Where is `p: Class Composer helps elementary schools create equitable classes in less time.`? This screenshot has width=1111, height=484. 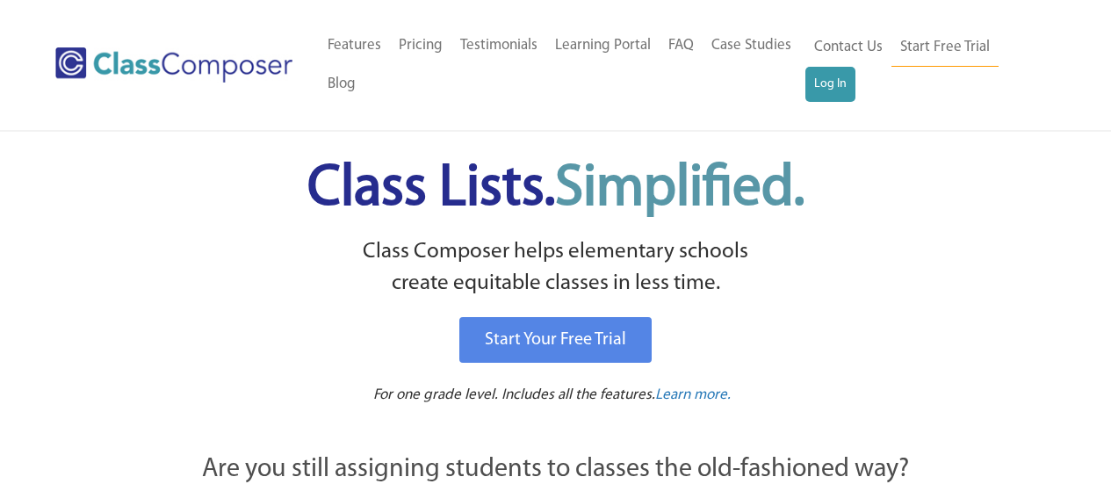
p: Class Composer helps elementary schools create equitable classes in less time. is located at coordinates (556, 268).